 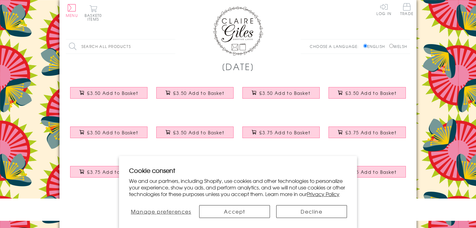 What do you see at coordinates (93, 13) in the screenshot?
I see `button: Basket0 items` at bounding box center [93, 13].